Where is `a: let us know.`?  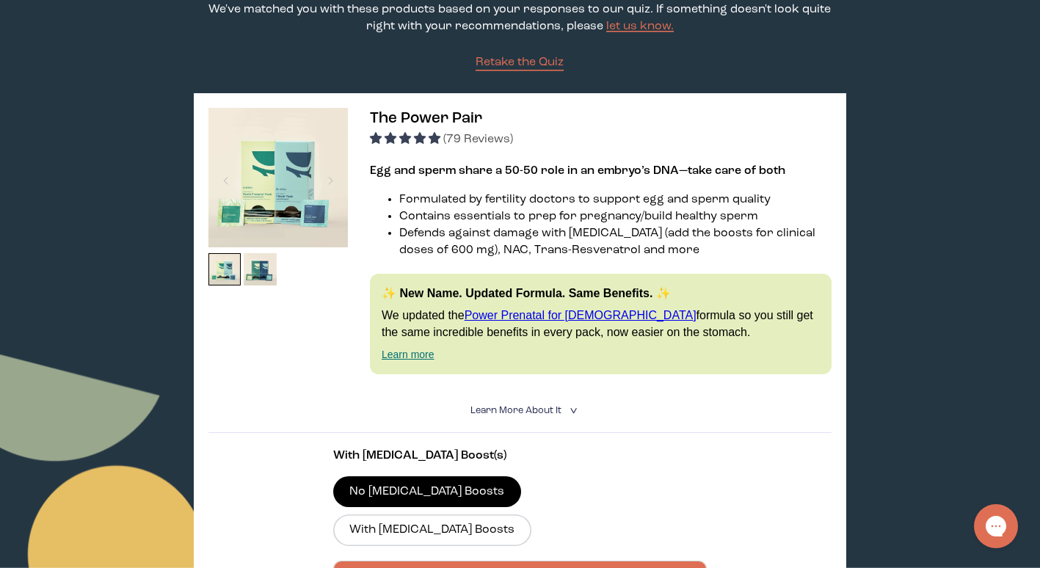 a: let us know. is located at coordinates (640, 26).